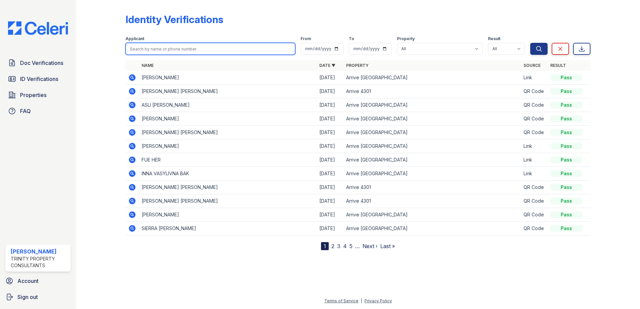 The image size is (640, 309). I want to click on a: 3, so click(339, 246).